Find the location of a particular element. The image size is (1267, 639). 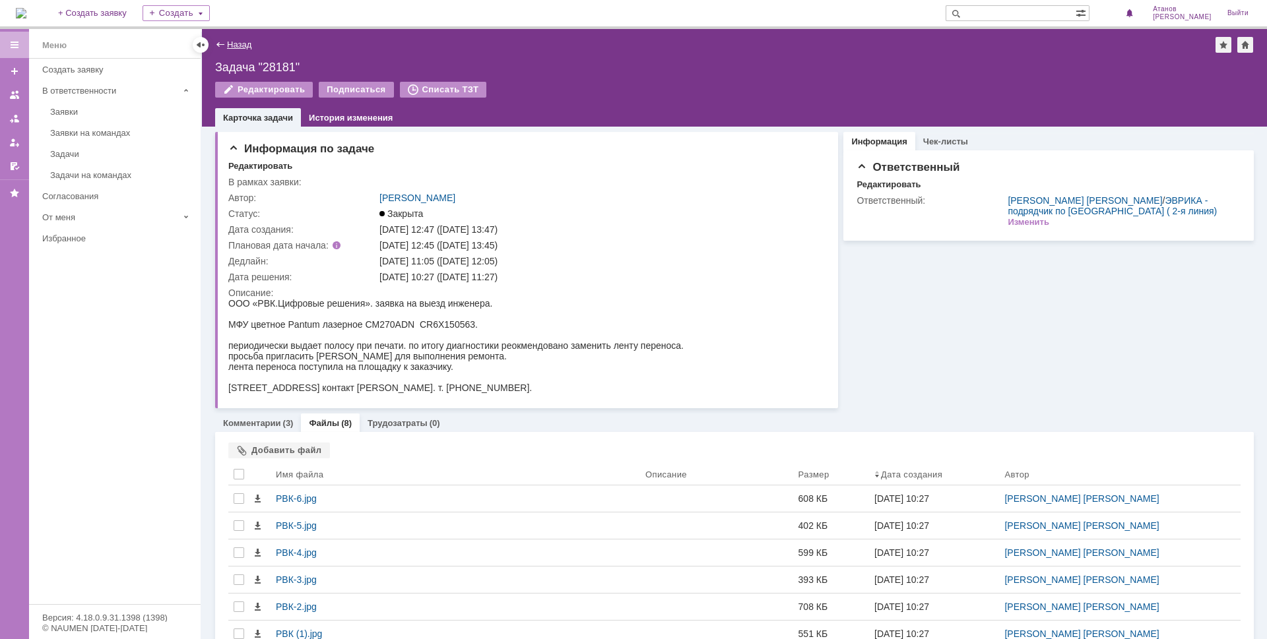

a: Заявки в моей ответственности is located at coordinates (15, 119).